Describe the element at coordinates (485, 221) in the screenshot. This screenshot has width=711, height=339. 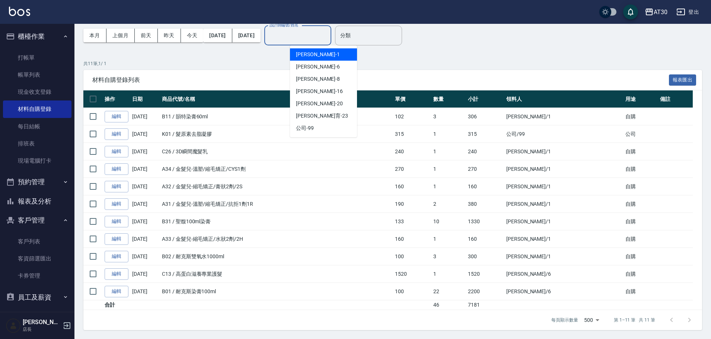
I see `td: 1330` at that location.